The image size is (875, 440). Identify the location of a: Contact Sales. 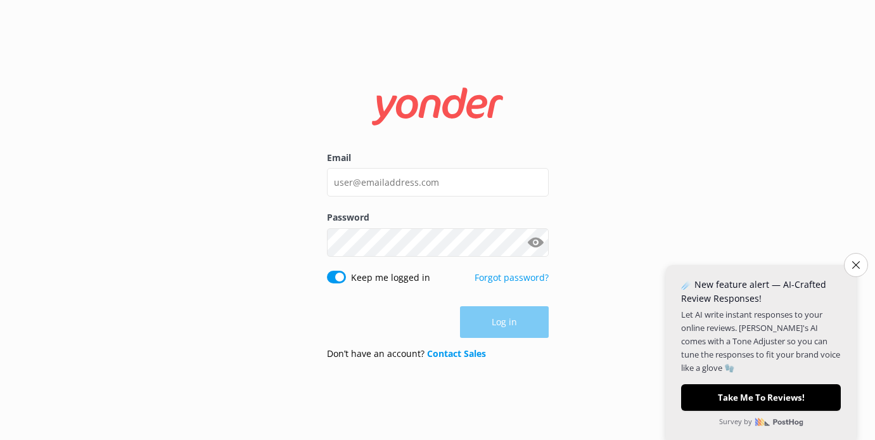
(456, 353).